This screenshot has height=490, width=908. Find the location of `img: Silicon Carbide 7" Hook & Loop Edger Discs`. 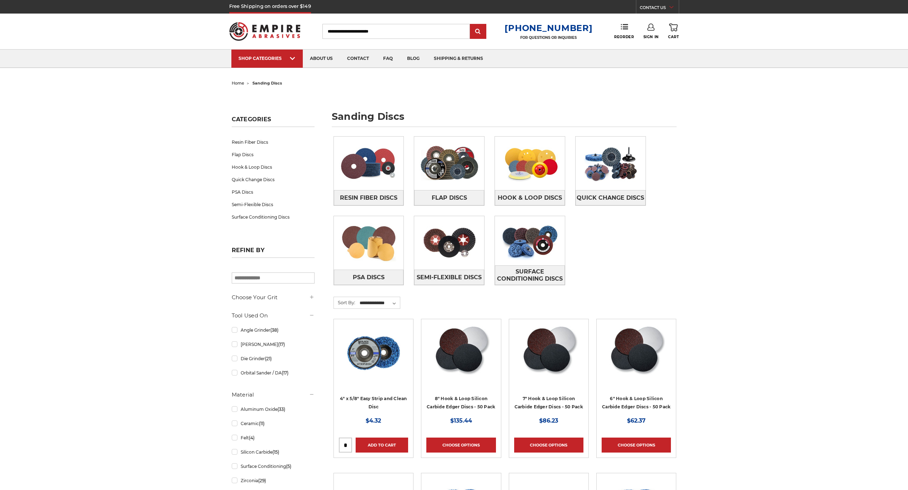

img: Silicon Carbide 7" Hook & Loop Edger Discs is located at coordinates (549, 353).